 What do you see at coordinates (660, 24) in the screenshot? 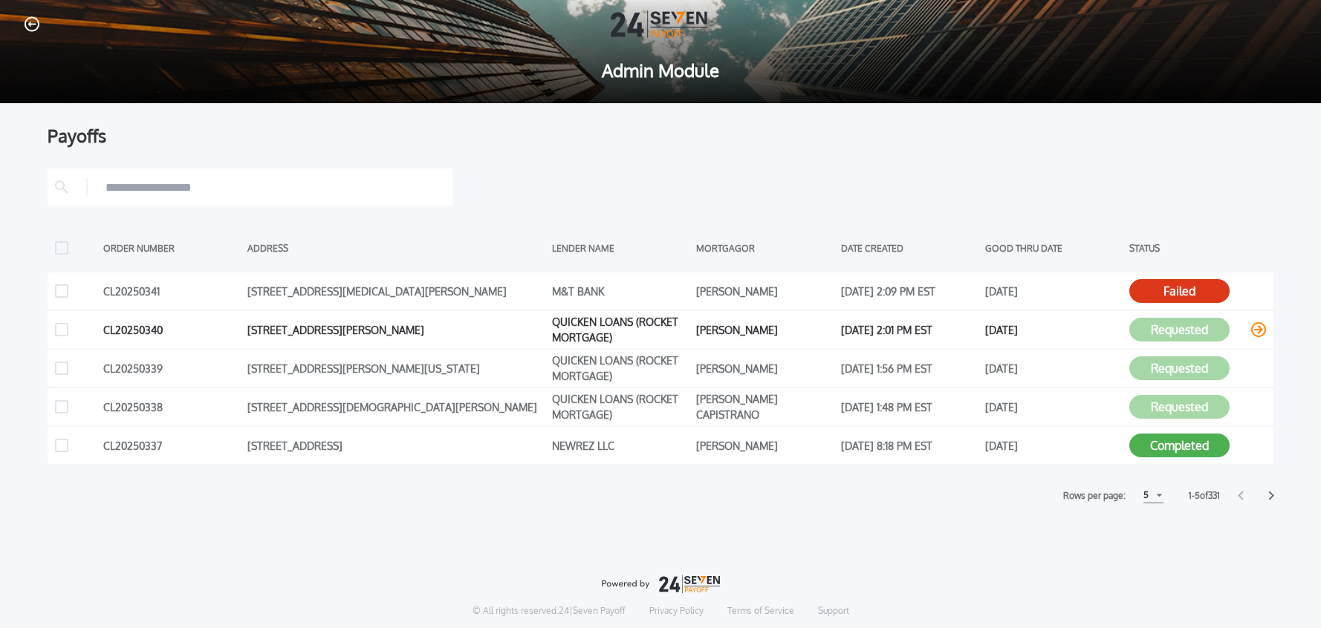
I see `img: Logo` at bounding box center [660, 24].